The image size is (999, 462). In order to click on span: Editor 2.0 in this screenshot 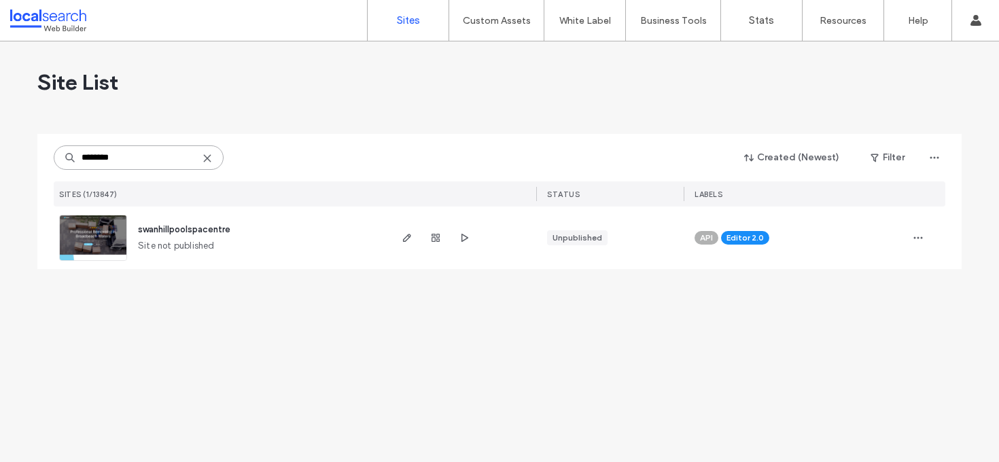, I will do `click(745, 238)`.